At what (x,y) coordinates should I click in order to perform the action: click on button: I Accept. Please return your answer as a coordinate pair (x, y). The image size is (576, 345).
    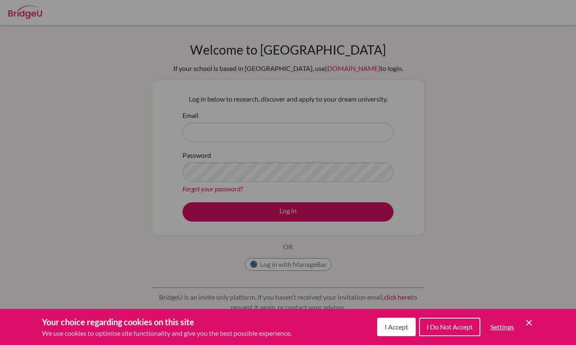
    Looking at the image, I should click on (397, 327).